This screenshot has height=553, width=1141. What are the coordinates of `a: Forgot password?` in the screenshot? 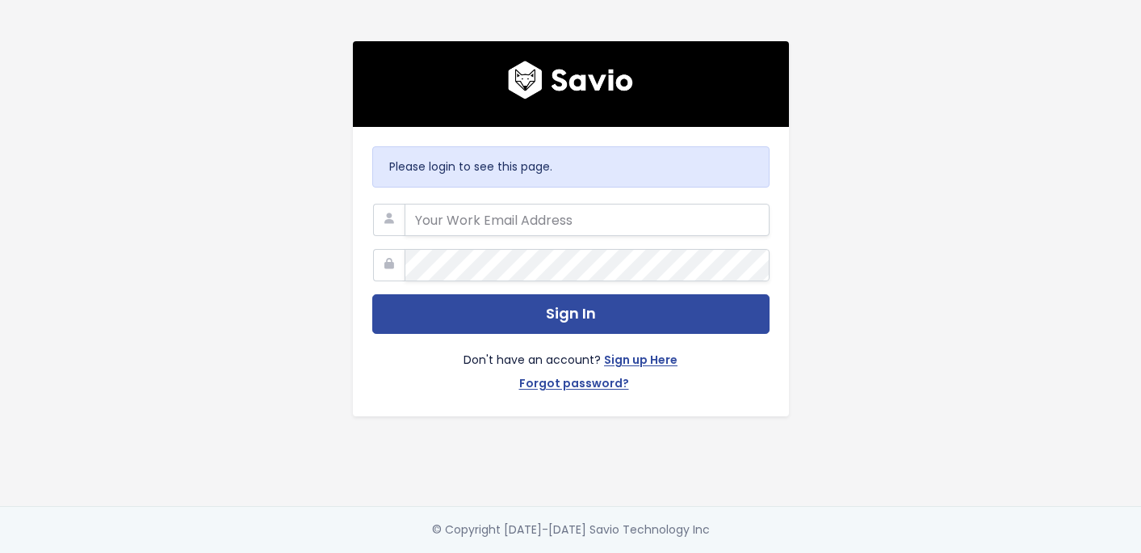 It's located at (574, 384).